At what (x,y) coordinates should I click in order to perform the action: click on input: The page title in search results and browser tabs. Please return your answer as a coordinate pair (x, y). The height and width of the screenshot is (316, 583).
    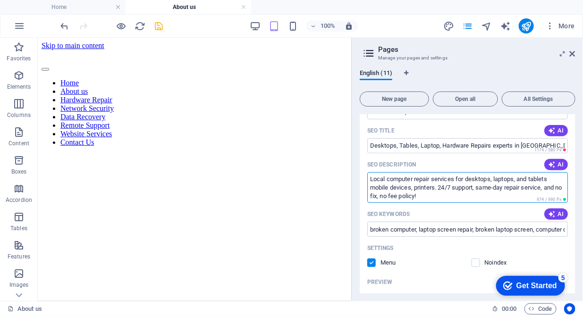
    Looking at the image, I should click on (468, 146).